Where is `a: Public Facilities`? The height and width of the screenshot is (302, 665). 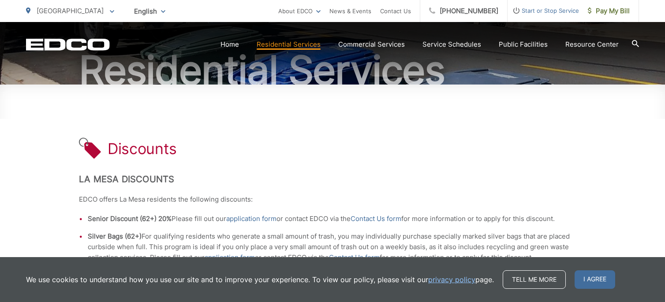 a: Public Facilities is located at coordinates (523, 45).